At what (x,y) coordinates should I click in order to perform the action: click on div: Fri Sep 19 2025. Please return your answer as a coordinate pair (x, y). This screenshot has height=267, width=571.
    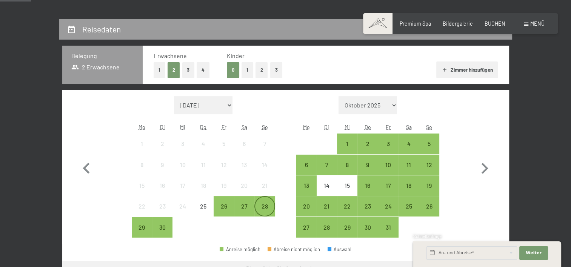
    Looking at the image, I should click on (224, 186).